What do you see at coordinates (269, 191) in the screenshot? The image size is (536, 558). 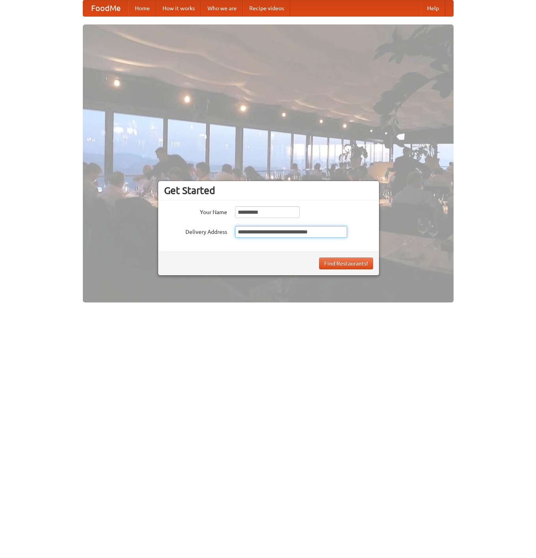 I see `h3: Get Started` at bounding box center [269, 191].